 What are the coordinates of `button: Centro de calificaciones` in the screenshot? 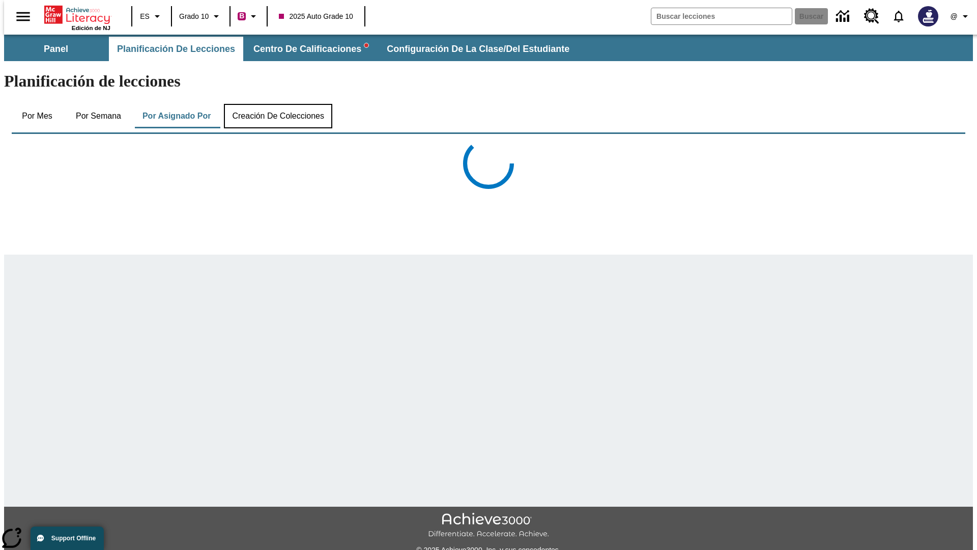 It's located at (311, 49).